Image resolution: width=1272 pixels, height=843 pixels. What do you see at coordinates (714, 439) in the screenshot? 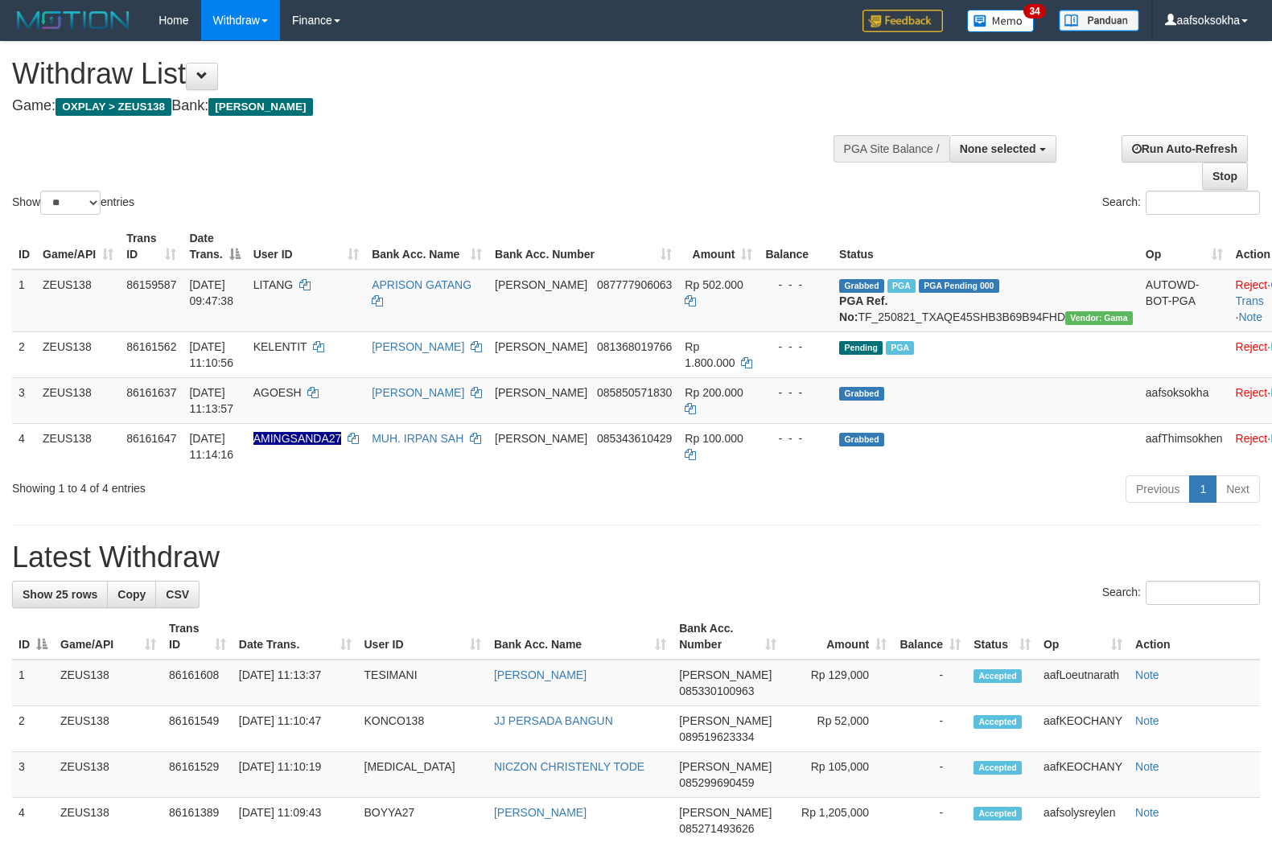
I see `span: Rp 100.000` at bounding box center [714, 439].